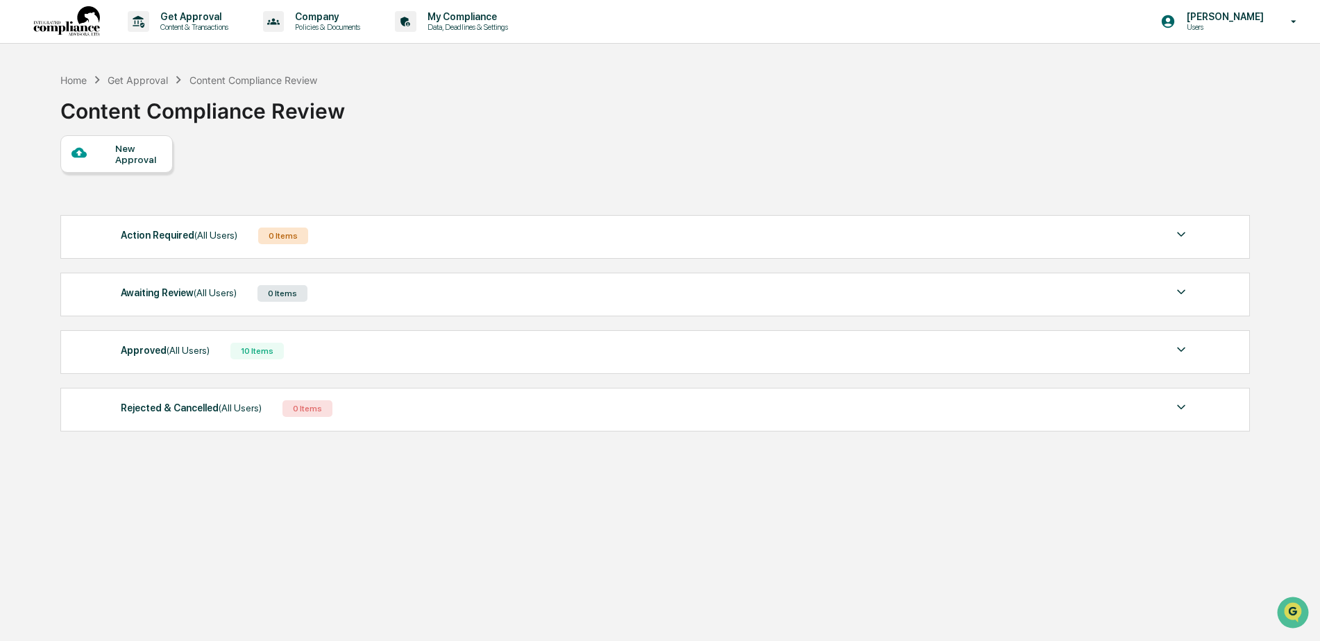 The height and width of the screenshot is (641, 1320). Describe the element at coordinates (143, 182) in the screenshot. I see `span: Attestations` at that location.